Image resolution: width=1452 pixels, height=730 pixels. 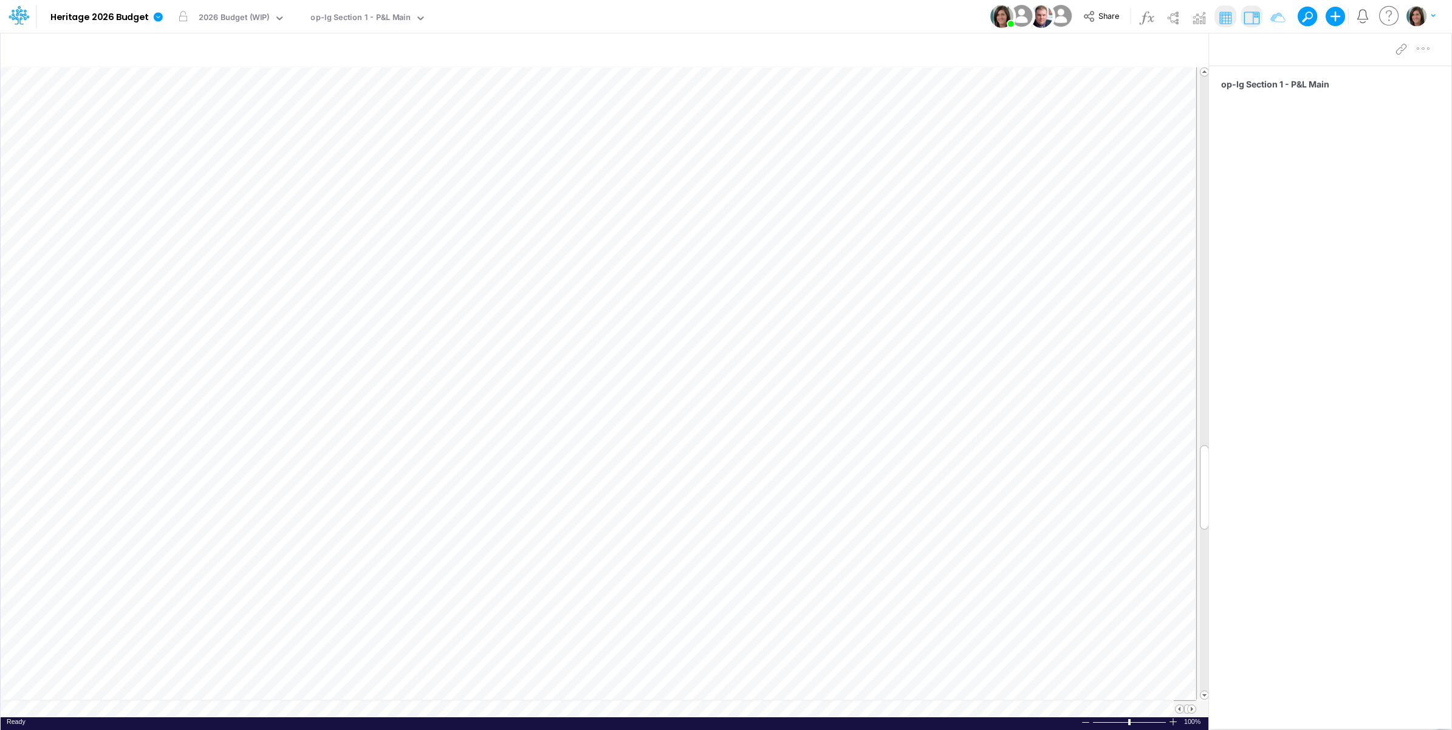 What do you see at coordinates (234, 18) in the screenshot?
I see `div: 2026 Budget (WIP)` at bounding box center [234, 18].